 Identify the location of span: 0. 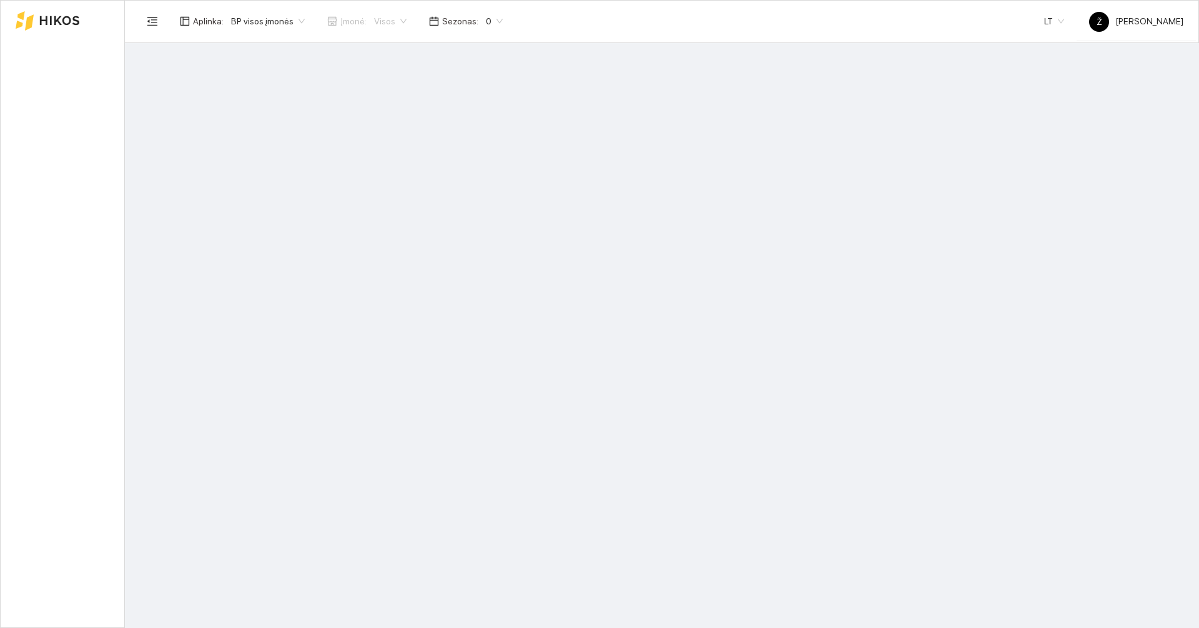
(494, 21).